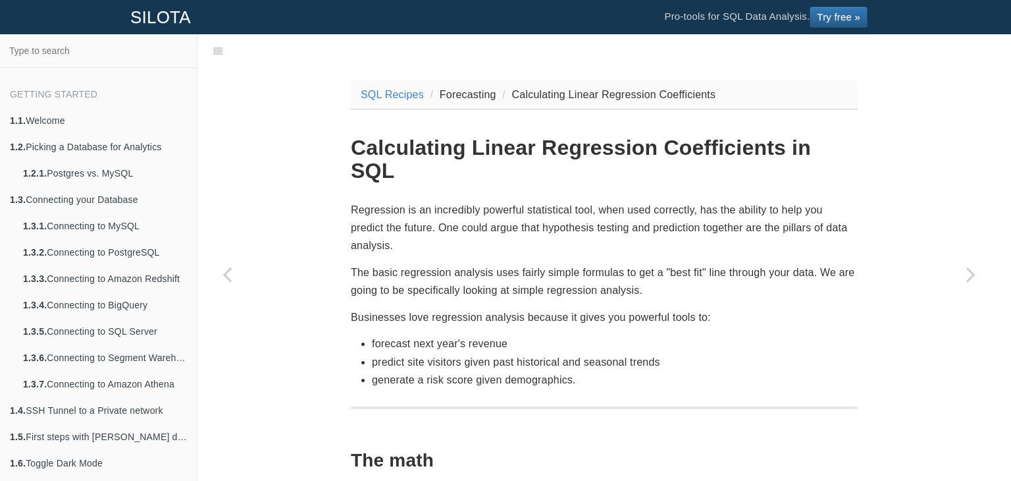 Image resolution: width=1011 pixels, height=481 pixels. I want to click on li: forecast next year's revenue, so click(615, 343).